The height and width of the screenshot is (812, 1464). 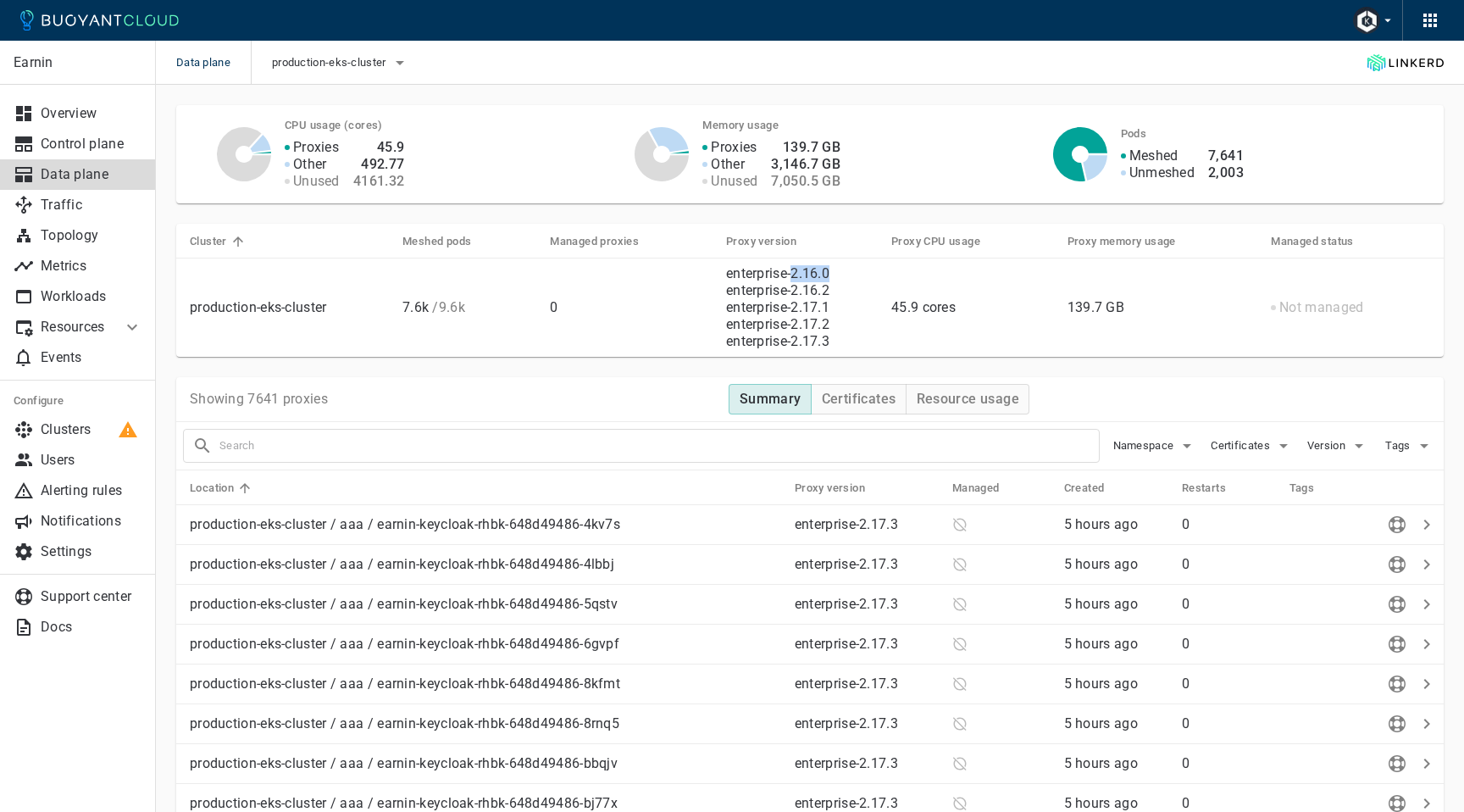 I want to click on span: Proxy CPU usage, so click(x=947, y=241).